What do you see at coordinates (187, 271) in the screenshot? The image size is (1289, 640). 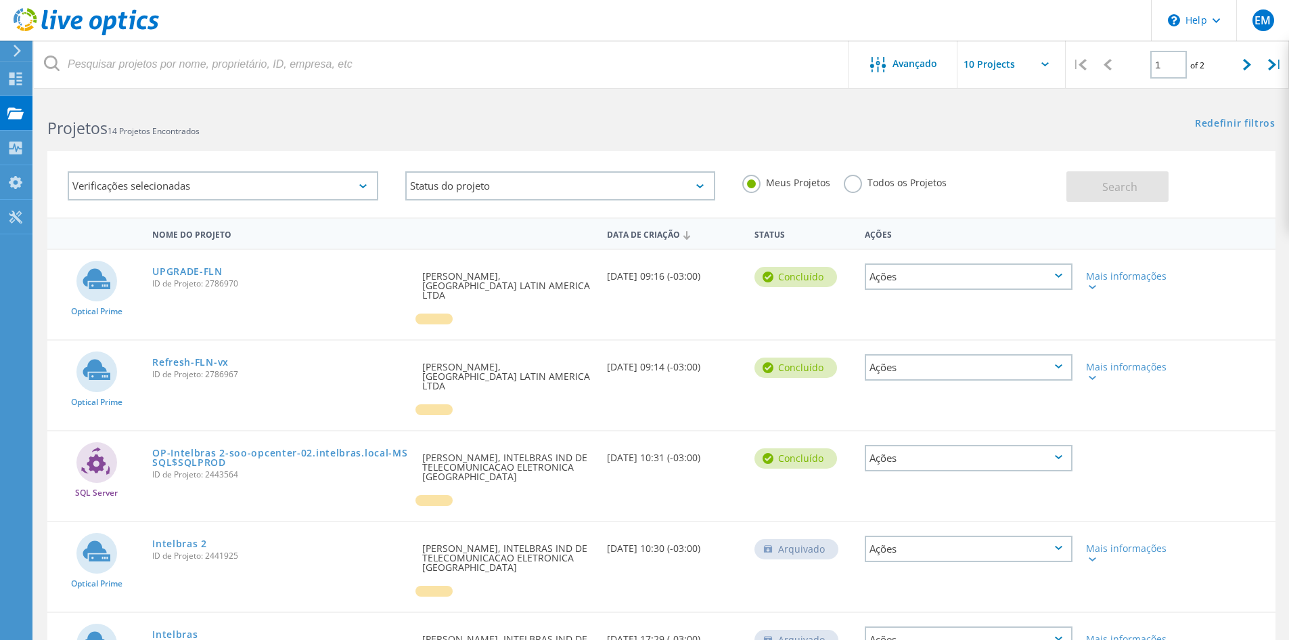 I see `a: UPGRADE-FLN` at bounding box center [187, 271].